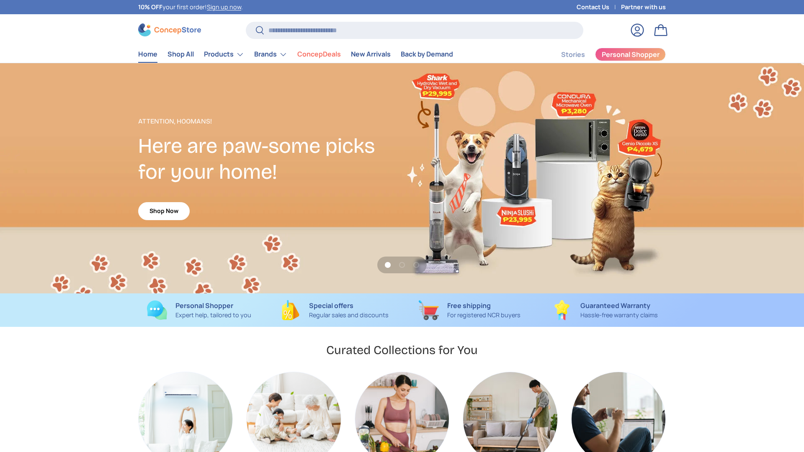 Image resolution: width=804 pixels, height=452 pixels. What do you see at coordinates (643, 7) in the screenshot?
I see `a: Partner with us` at bounding box center [643, 7].